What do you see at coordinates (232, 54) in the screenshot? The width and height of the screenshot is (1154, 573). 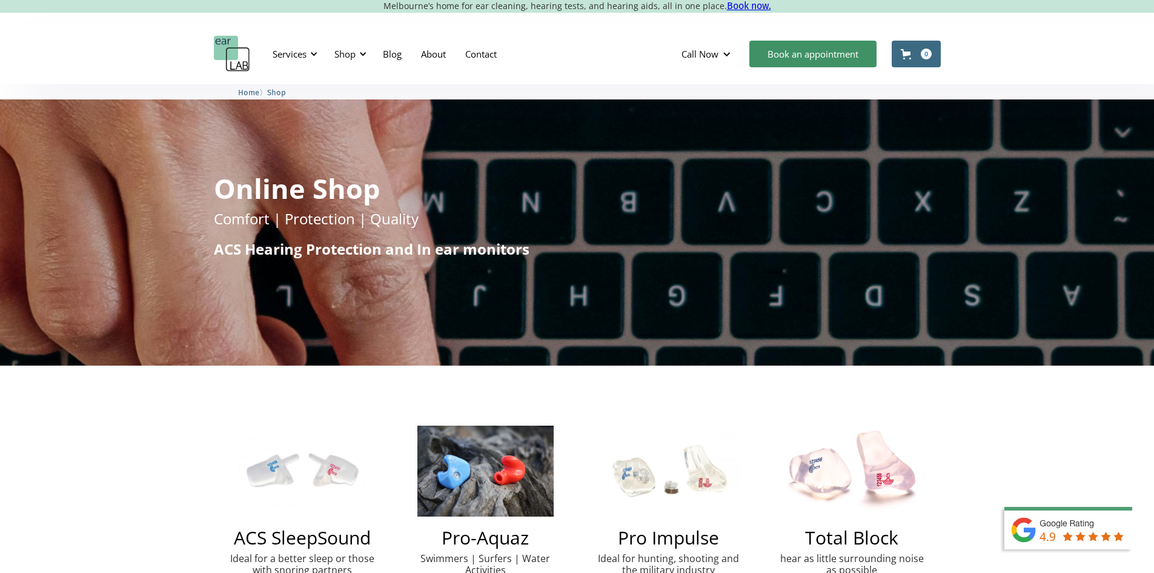 I see `a: home` at bounding box center [232, 54].